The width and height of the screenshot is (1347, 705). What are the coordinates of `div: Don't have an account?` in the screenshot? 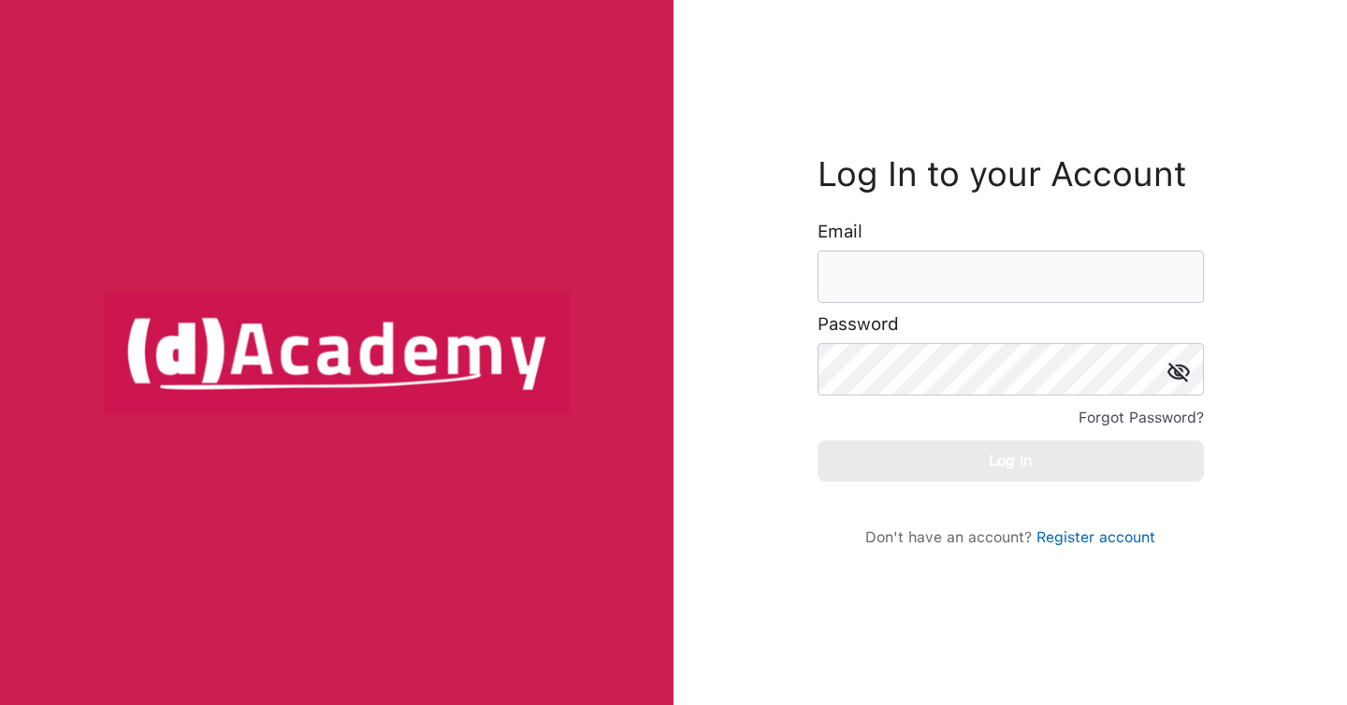 It's located at (1010, 537).